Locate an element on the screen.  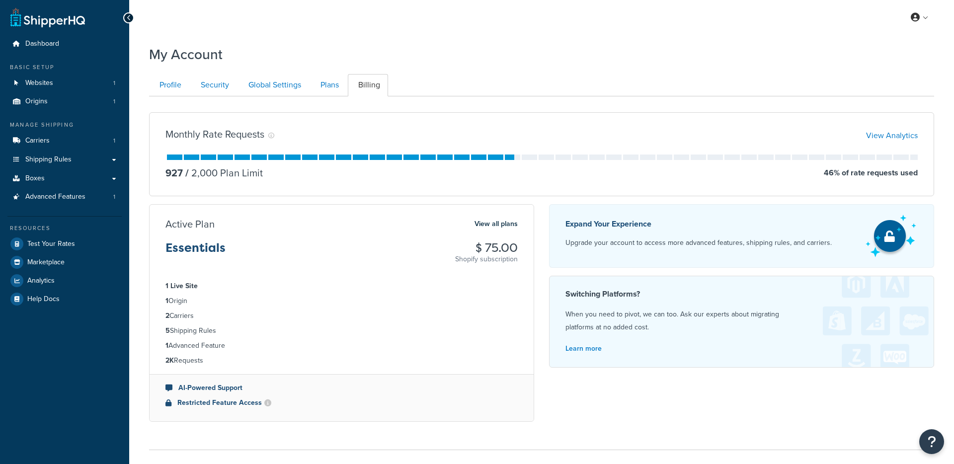
span: Advanced Features is located at coordinates (55, 197).